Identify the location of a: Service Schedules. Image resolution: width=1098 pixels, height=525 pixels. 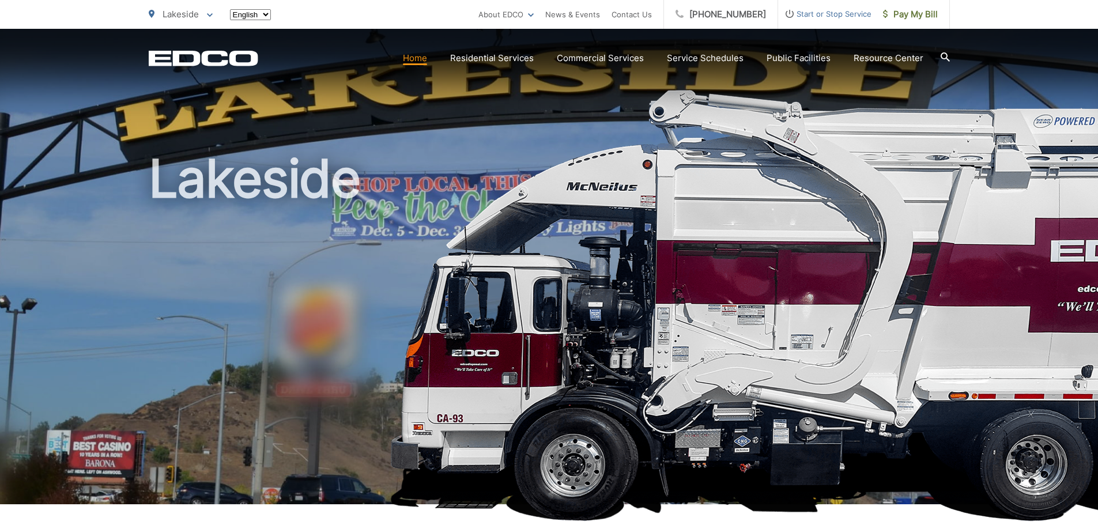
(705, 58).